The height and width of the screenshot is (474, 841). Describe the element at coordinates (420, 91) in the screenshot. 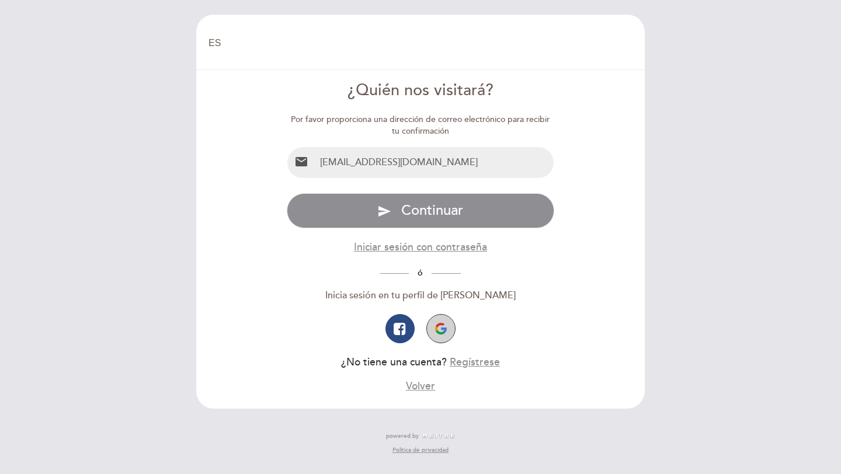

I see `div: ¿Quién nos visitará?` at that location.